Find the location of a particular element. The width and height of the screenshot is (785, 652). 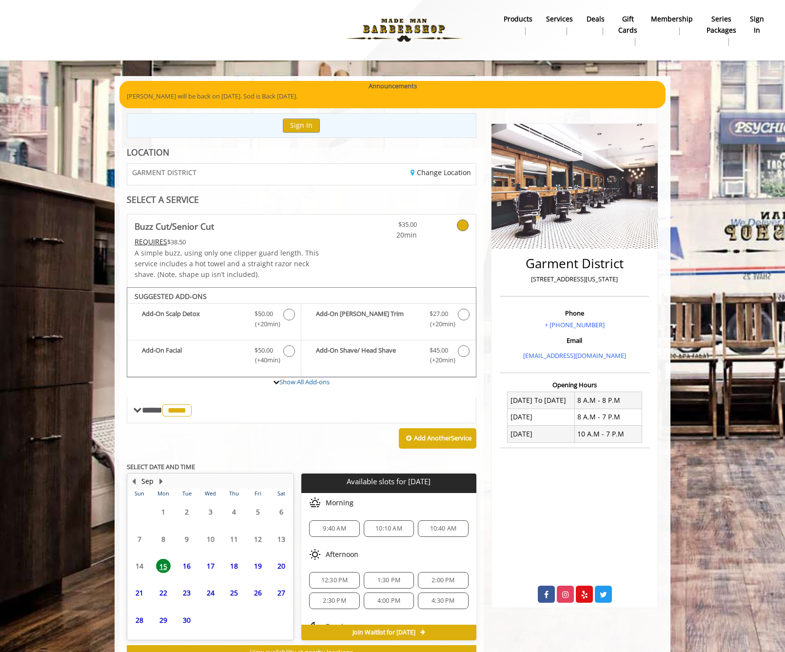

td: Select day17 is located at coordinates (210, 565).